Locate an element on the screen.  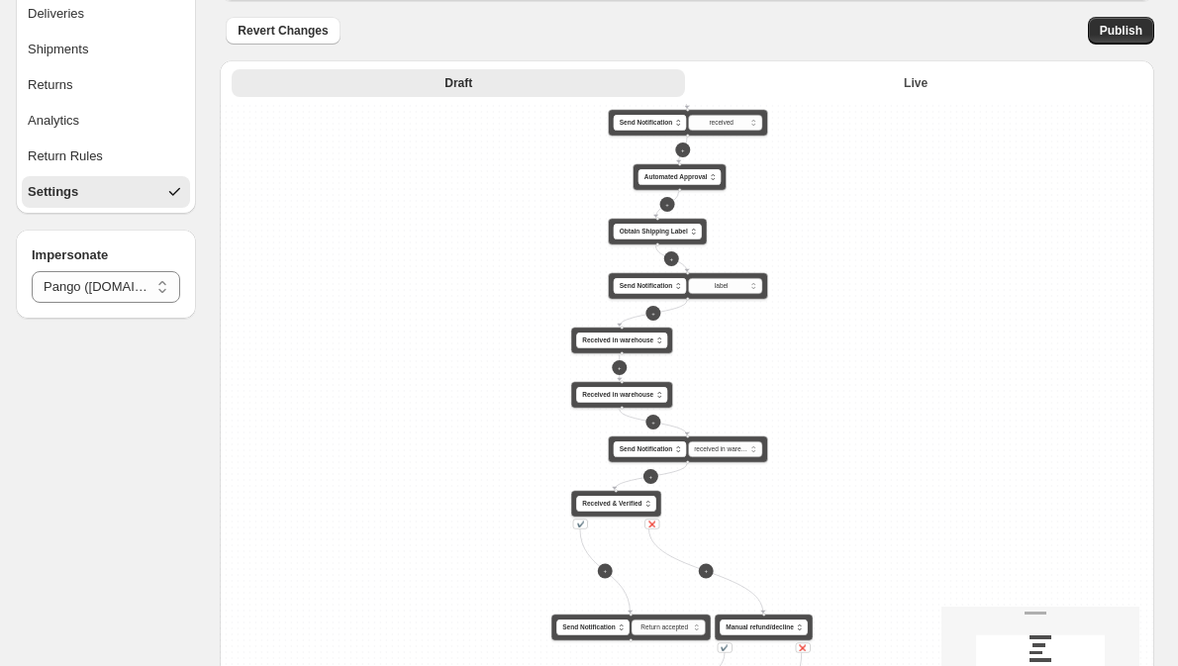
button: Return Rules is located at coordinates (106, 156).